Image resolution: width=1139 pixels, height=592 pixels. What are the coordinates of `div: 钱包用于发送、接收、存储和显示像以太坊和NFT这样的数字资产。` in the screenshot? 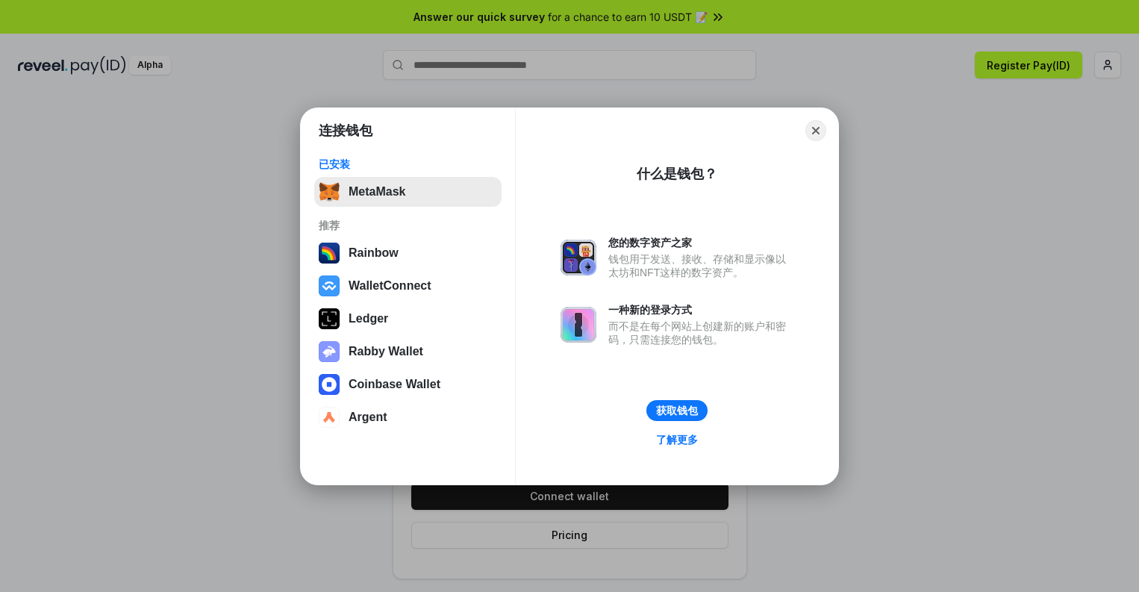 It's located at (701, 266).